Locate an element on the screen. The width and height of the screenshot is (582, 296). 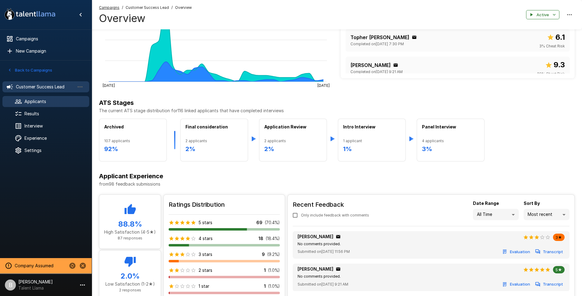
span: Only include feedback with comments is located at coordinates (335, 215).